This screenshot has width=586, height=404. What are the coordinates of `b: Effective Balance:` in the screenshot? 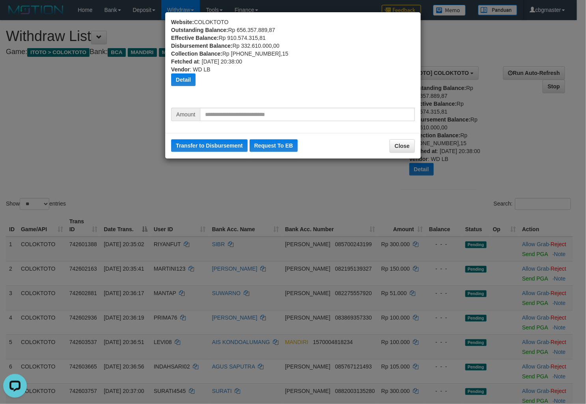 It's located at (195, 38).